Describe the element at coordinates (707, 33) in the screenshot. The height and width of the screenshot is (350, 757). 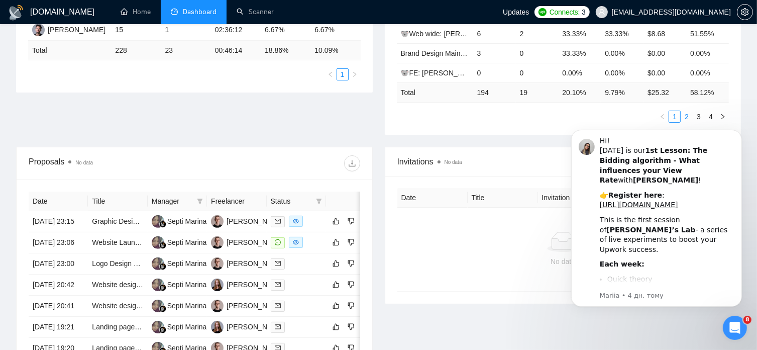
I see `td: 51.55%` at that location.